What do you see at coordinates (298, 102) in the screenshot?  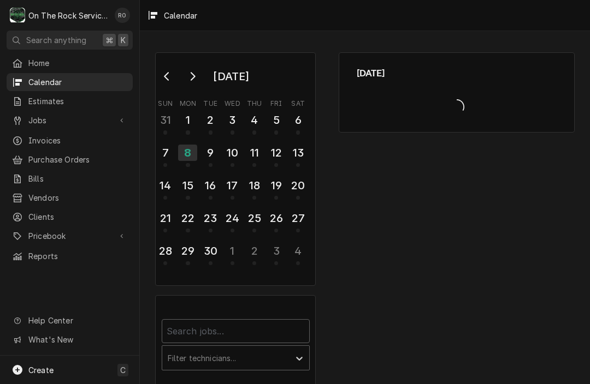 I see `th: Saturday` at bounding box center [298, 102].